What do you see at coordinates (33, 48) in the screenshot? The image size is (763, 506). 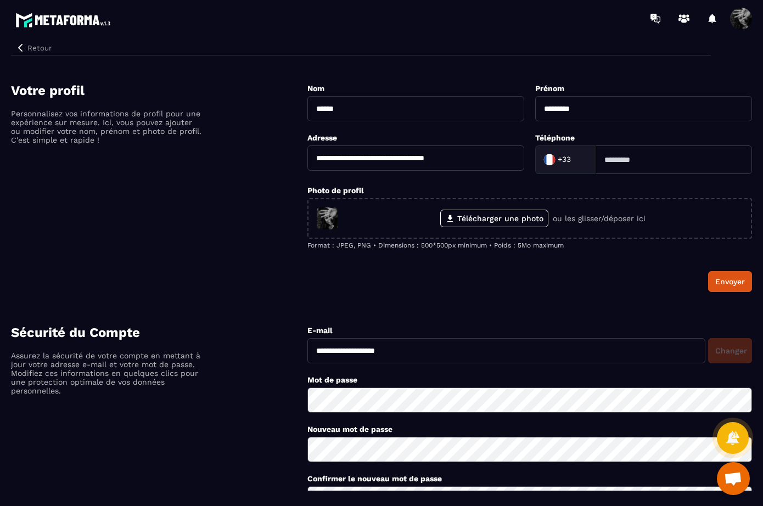 I see `button: Retour` at bounding box center [33, 48].